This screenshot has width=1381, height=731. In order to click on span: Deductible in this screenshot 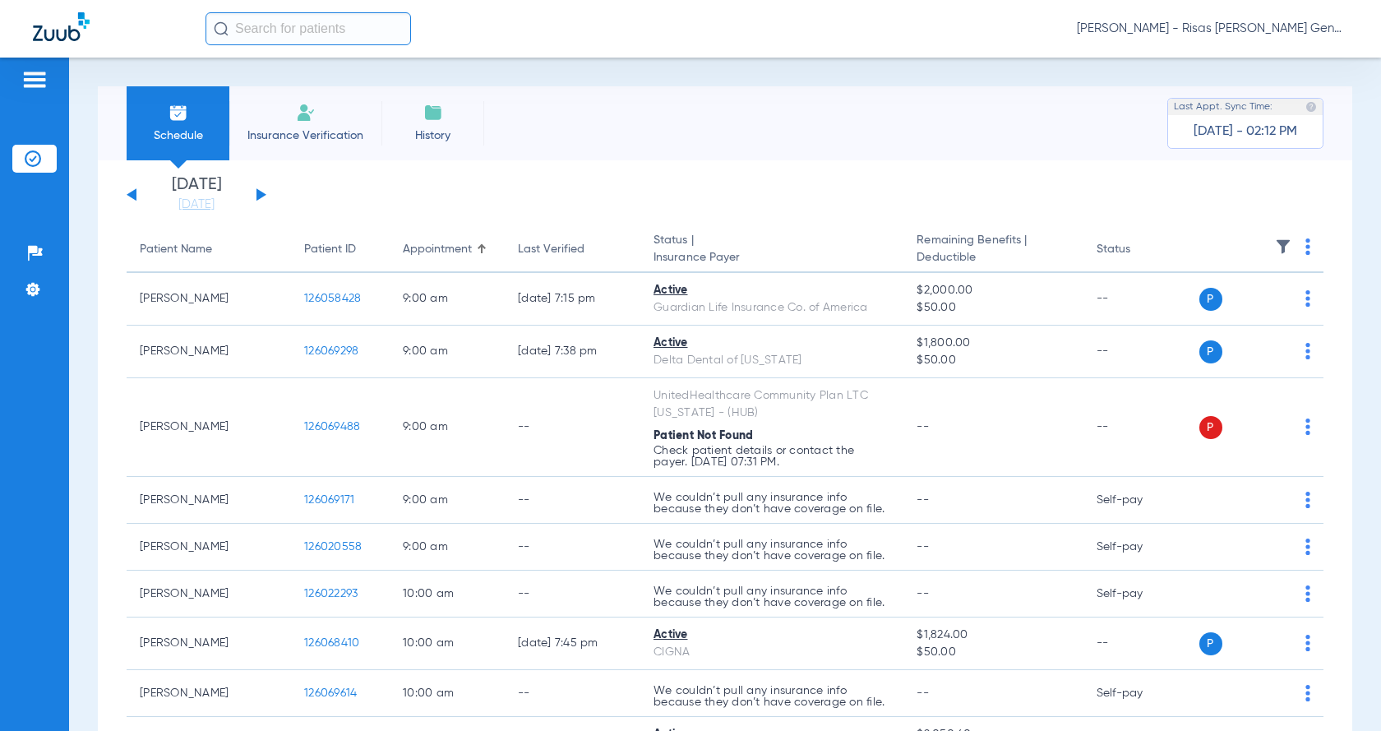, I will do `click(993, 257)`.